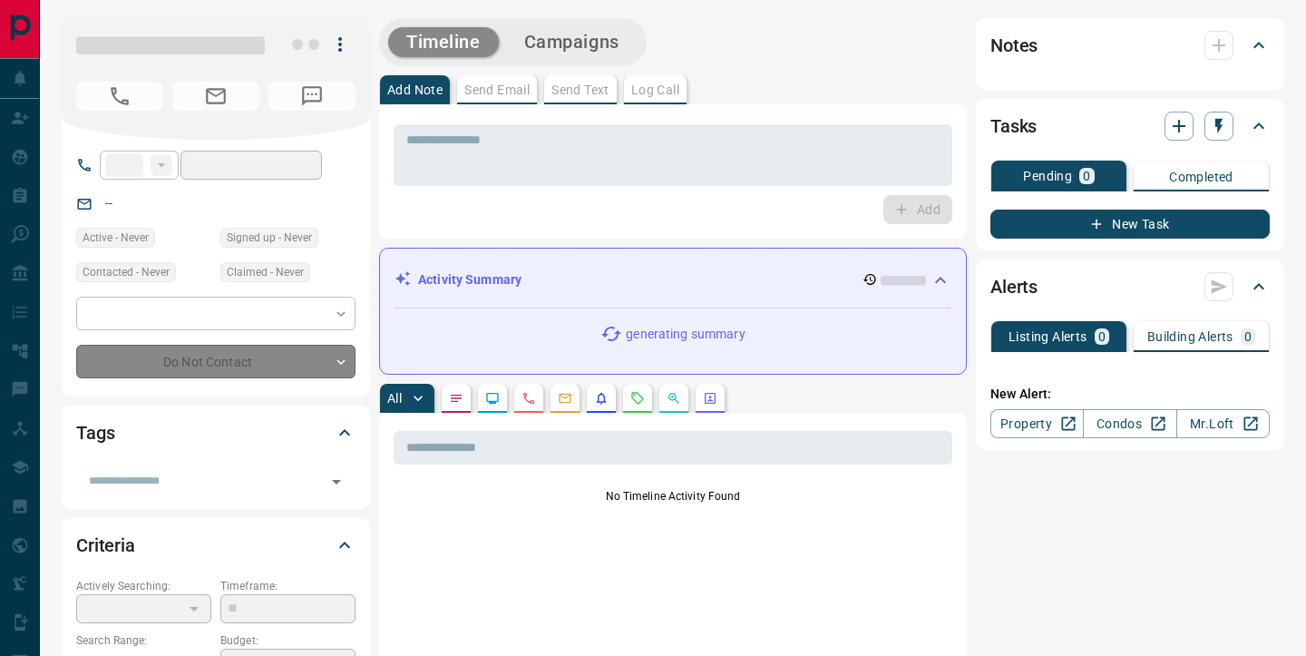 The image size is (1306, 656). Describe the element at coordinates (1130, 224) in the screenshot. I see `button: New Task` at that location.